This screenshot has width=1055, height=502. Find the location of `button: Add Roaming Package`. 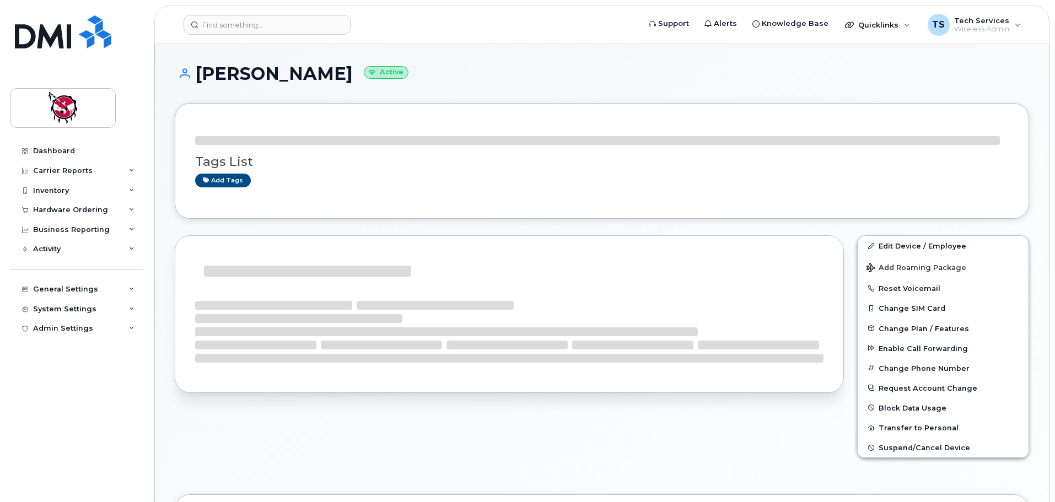

button: Add Roaming Package is located at coordinates (943, 267).